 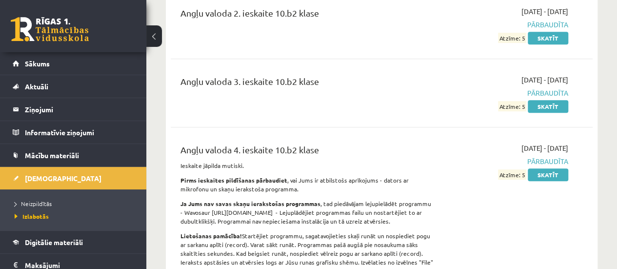 What do you see at coordinates (73, 86) in the screenshot?
I see `a: Aktuāli` at bounding box center [73, 86].